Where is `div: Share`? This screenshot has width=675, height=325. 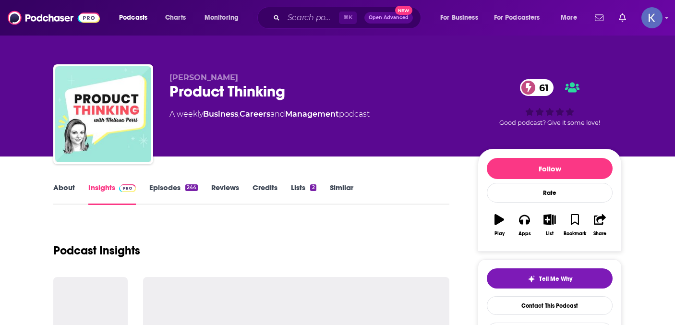 div: Share is located at coordinates (600, 234).